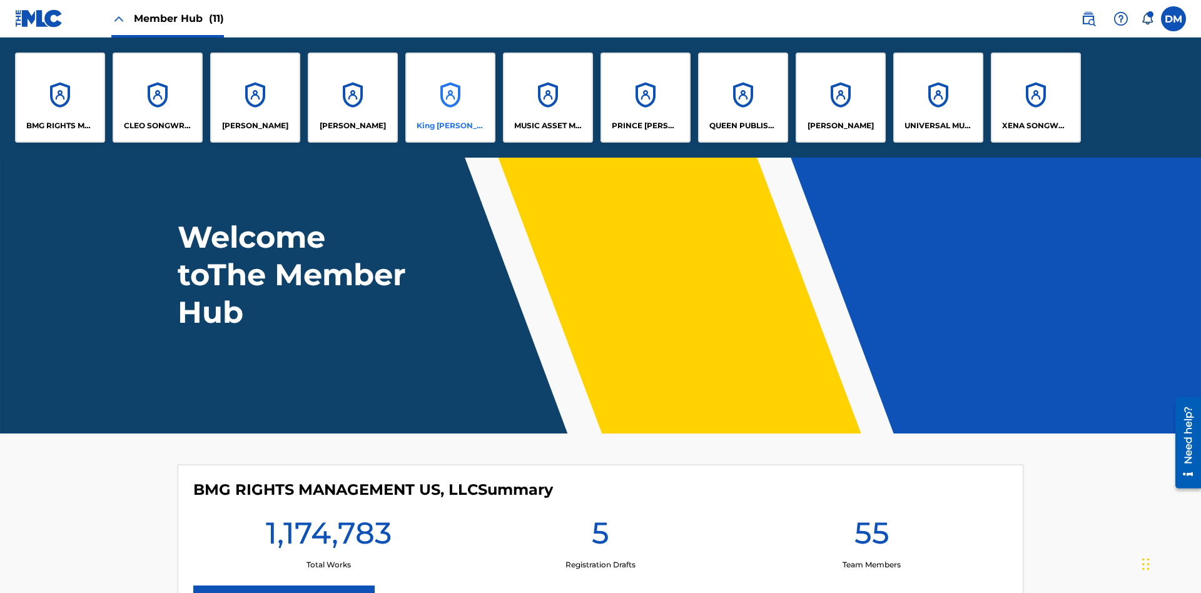 This screenshot has width=1201, height=593. I want to click on div: Chat Widget, so click(1170, 563).